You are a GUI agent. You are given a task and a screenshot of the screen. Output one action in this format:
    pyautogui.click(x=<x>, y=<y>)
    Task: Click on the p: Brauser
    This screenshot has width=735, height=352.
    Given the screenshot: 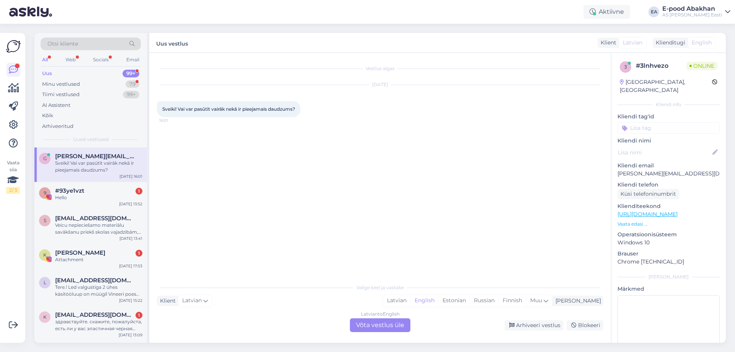 What is the action you would take?
    pyautogui.click(x=668, y=253)
    